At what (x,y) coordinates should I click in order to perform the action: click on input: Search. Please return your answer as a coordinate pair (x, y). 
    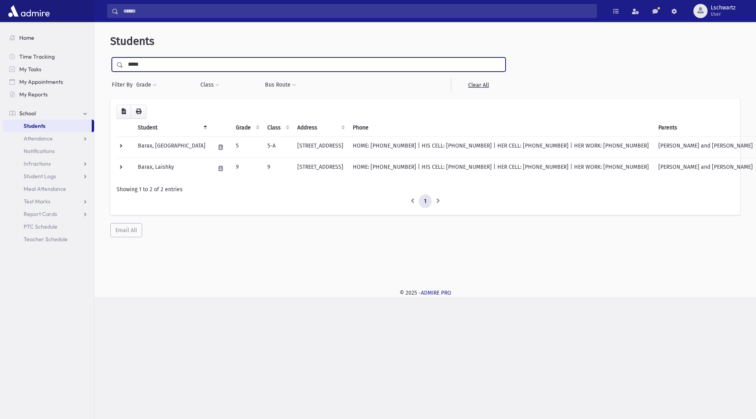
    Looking at the image, I should click on (358, 11).